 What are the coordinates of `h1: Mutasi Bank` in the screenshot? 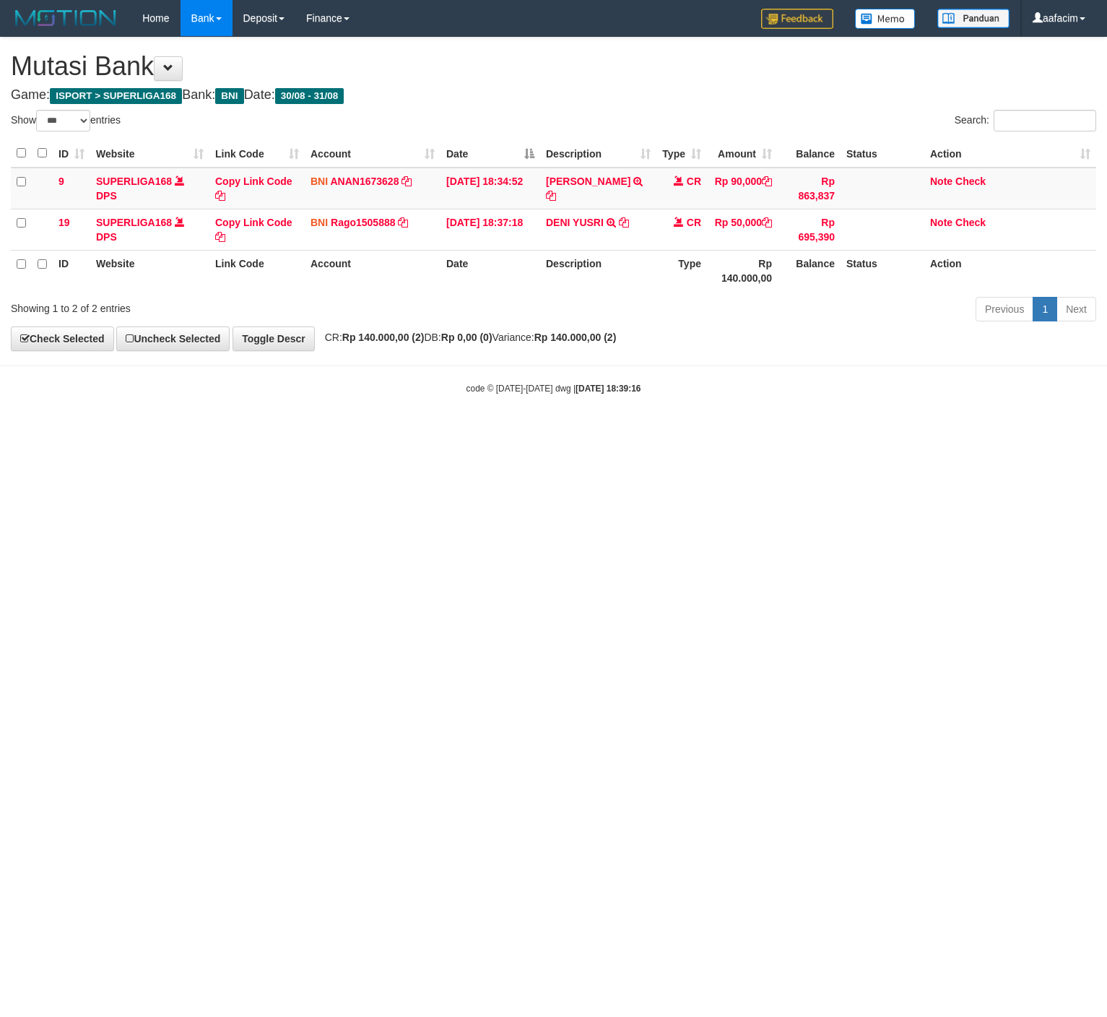 It's located at (553, 66).